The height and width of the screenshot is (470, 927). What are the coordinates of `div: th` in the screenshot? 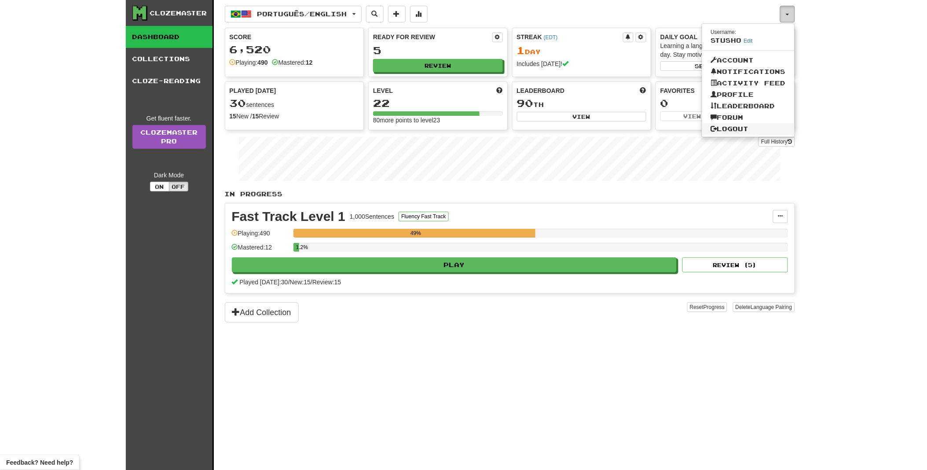 It's located at (582, 103).